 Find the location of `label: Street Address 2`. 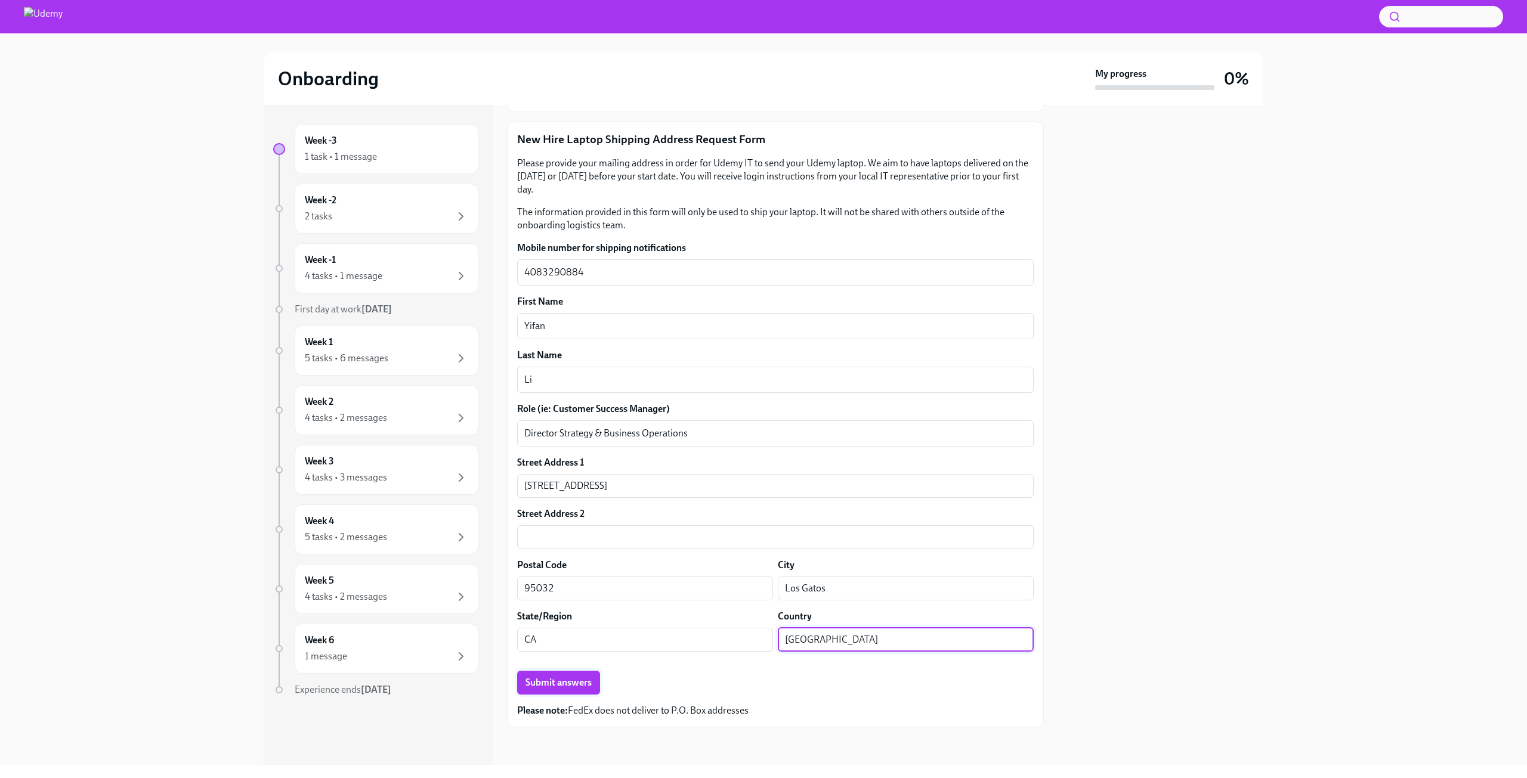

label: Street Address 2 is located at coordinates (550, 514).